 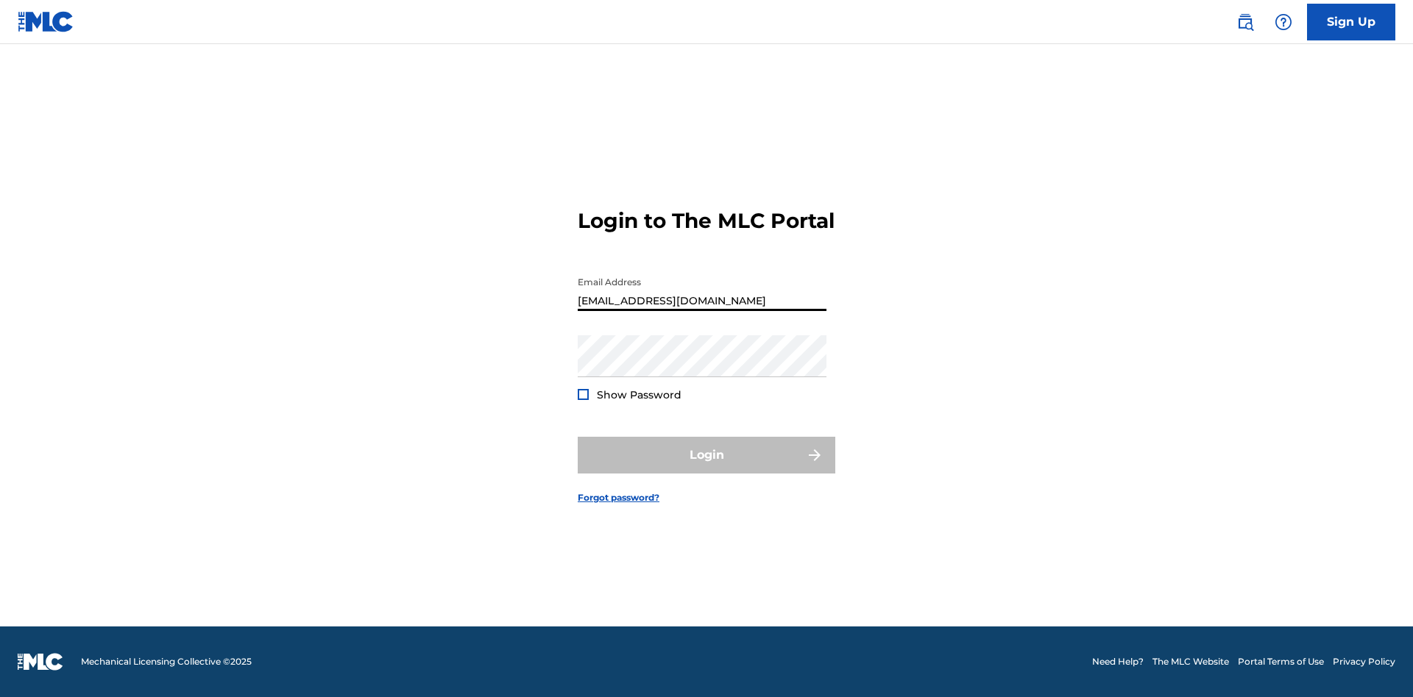 What do you see at coordinates (46, 21) in the screenshot?
I see `img: MLC Logo` at bounding box center [46, 21].